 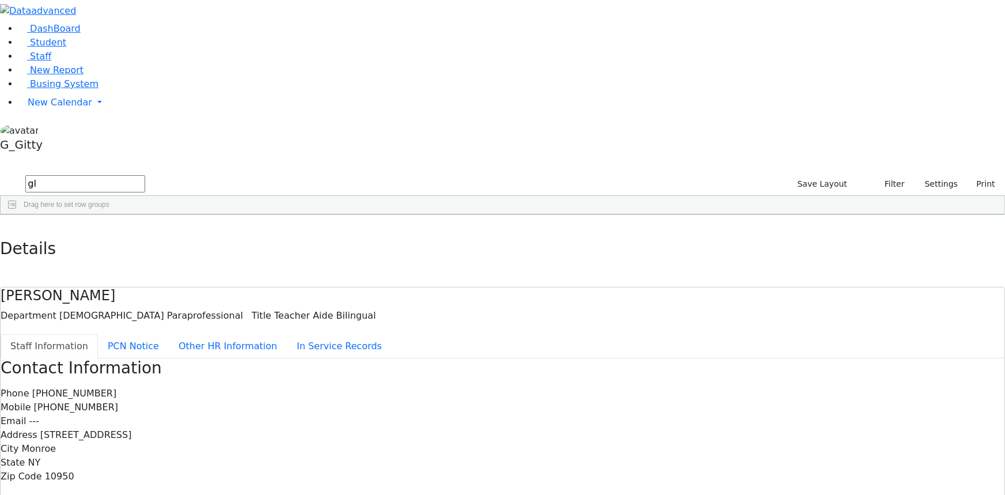 What do you see at coordinates (890, 184) in the screenshot?
I see `button: Filter` at bounding box center [890, 184].